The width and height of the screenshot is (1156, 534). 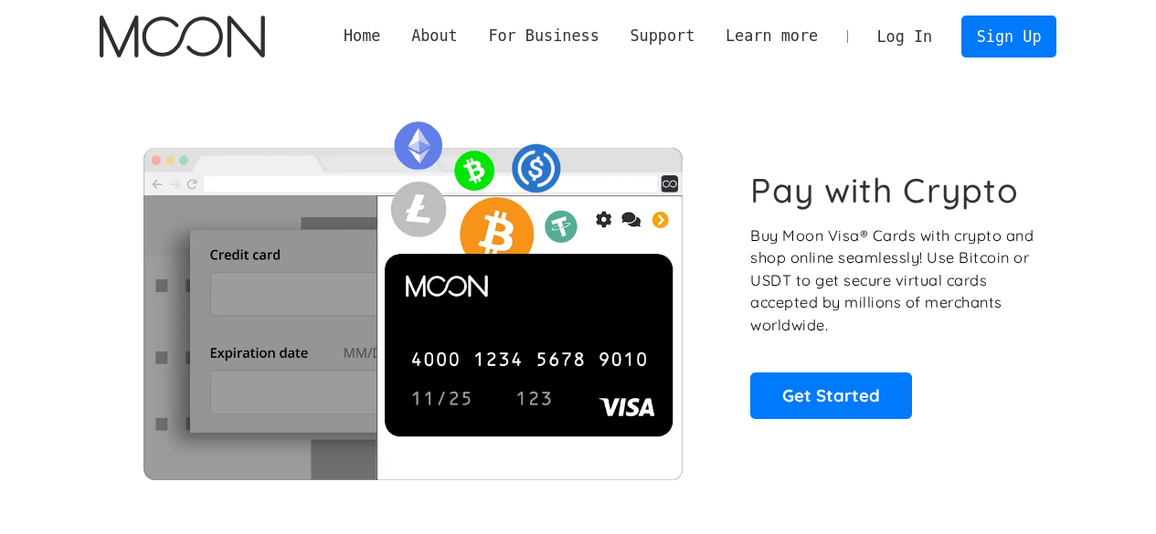 What do you see at coordinates (182, 37) in the screenshot?
I see `img: Moon Logo` at bounding box center [182, 37].